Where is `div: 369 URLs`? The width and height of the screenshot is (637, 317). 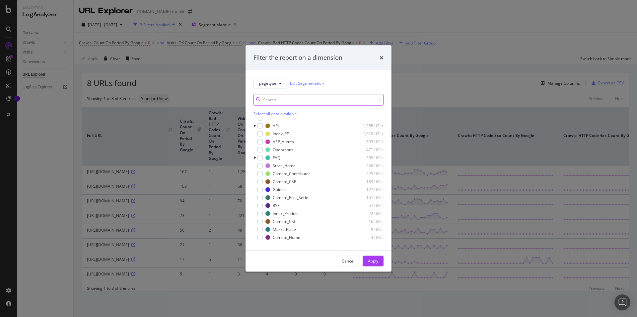 div: 369 URLs is located at coordinates (367, 157).